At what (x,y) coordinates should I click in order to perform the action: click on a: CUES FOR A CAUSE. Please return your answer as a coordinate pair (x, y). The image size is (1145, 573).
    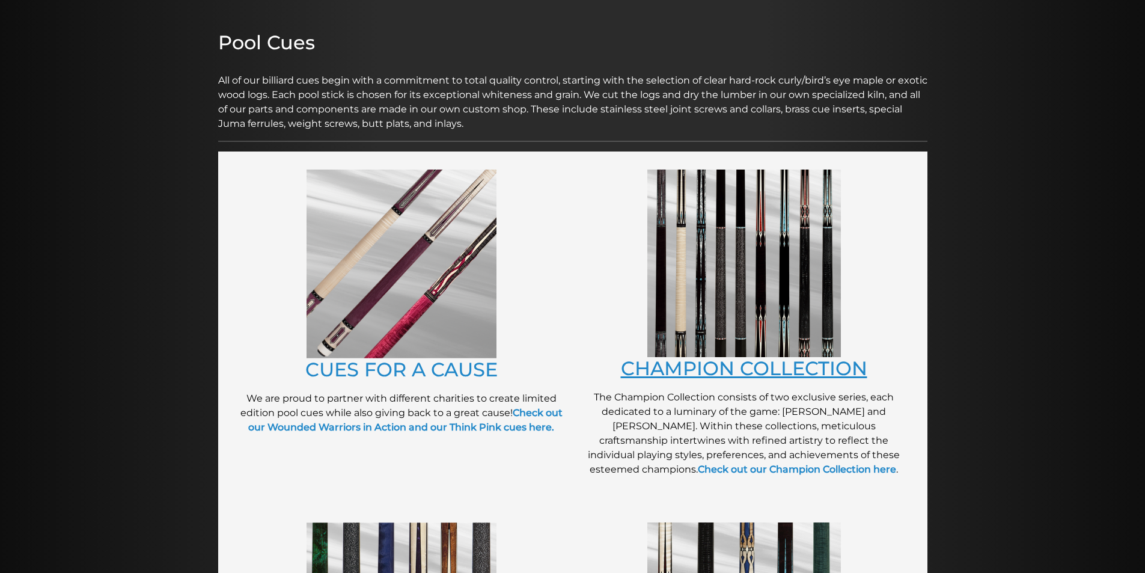
    Looking at the image, I should click on (402, 369).